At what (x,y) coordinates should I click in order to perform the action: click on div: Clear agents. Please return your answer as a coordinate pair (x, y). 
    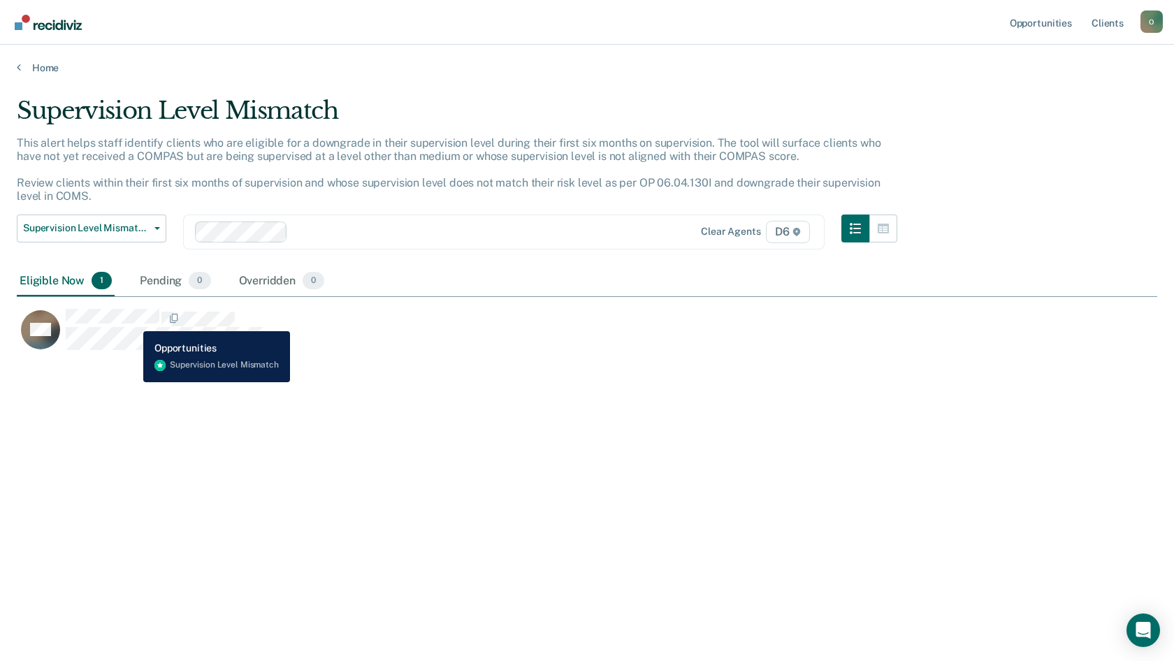
    Looking at the image, I should click on (730, 231).